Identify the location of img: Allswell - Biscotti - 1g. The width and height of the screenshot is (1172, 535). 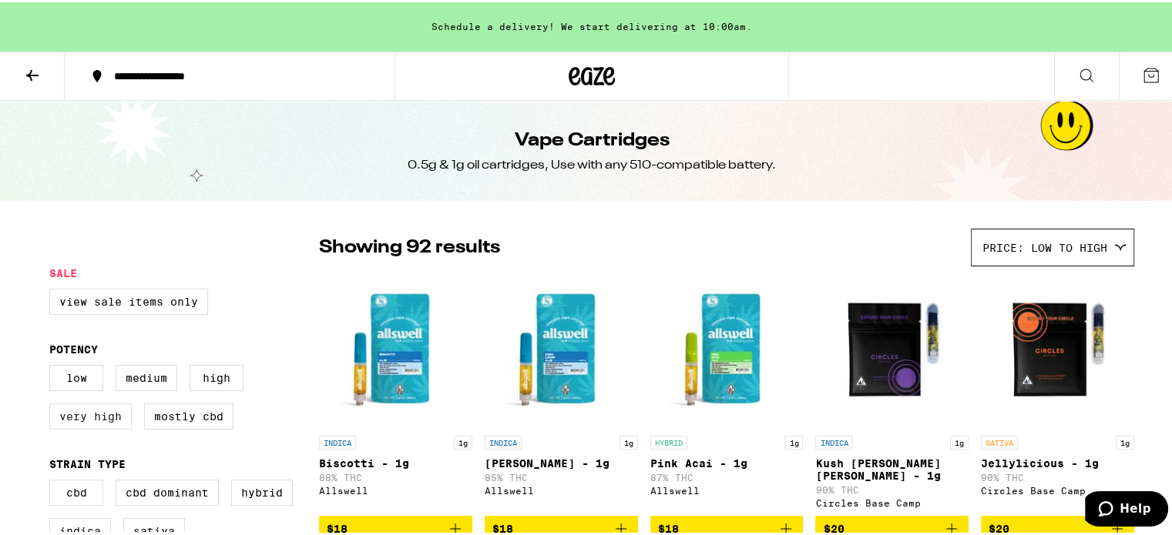
(395, 349).